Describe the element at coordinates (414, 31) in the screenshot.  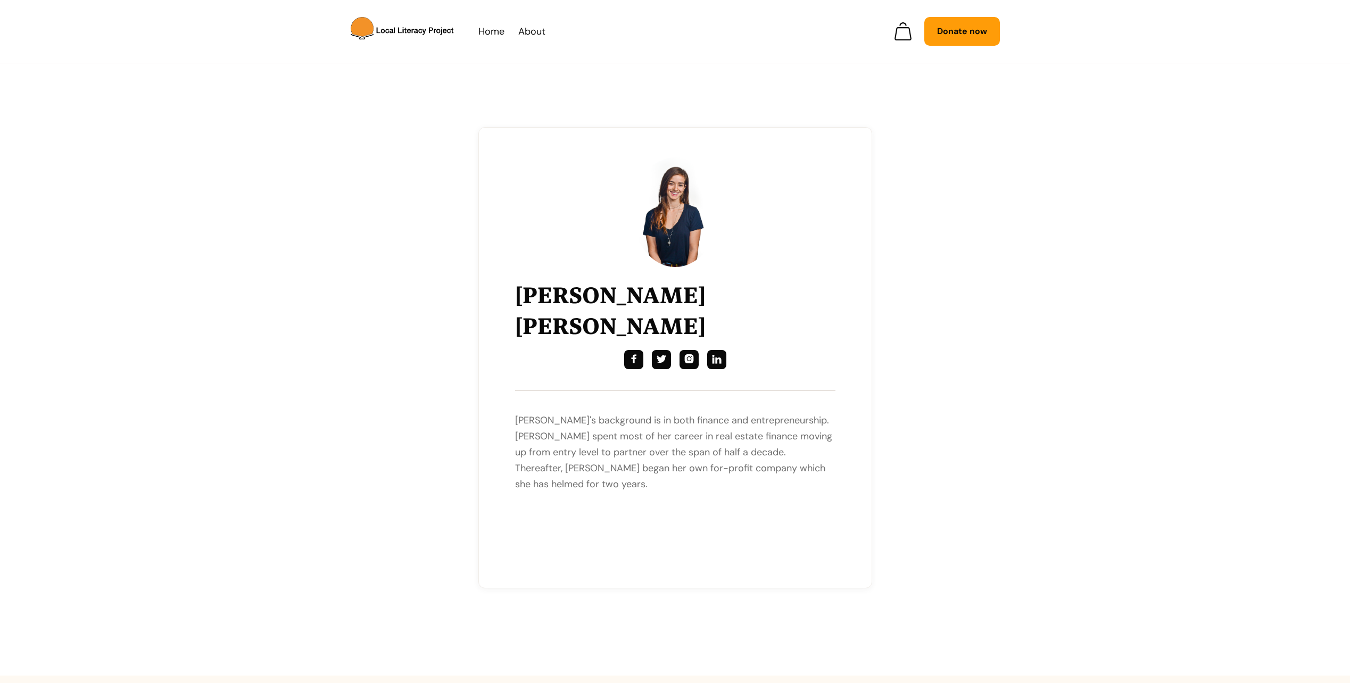
I see `a: home` at that location.